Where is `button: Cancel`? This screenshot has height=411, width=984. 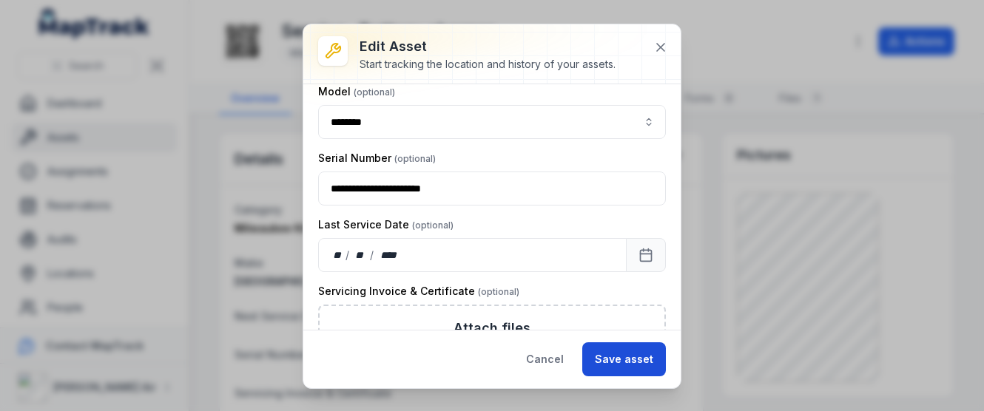
button: Cancel is located at coordinates (544, 359).